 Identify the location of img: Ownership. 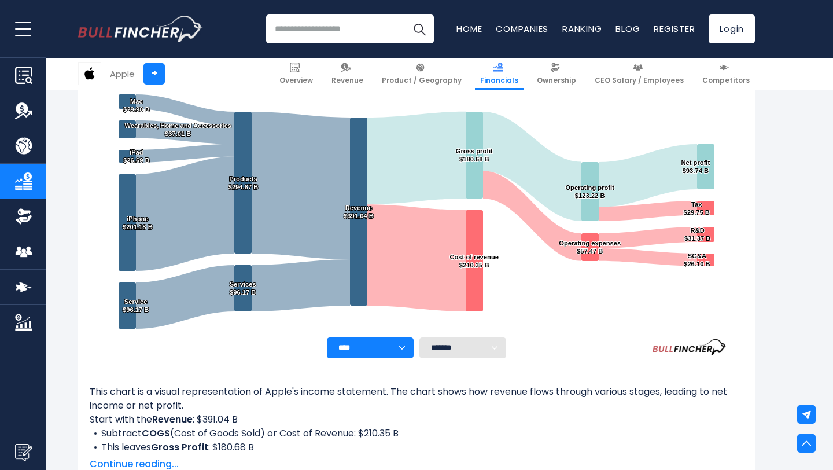
(24, 216).